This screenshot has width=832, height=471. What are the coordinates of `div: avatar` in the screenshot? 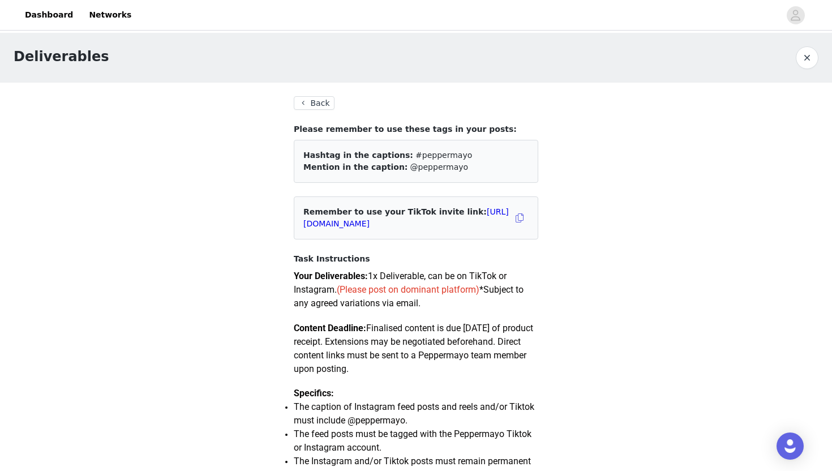 It's located at (796, 15).